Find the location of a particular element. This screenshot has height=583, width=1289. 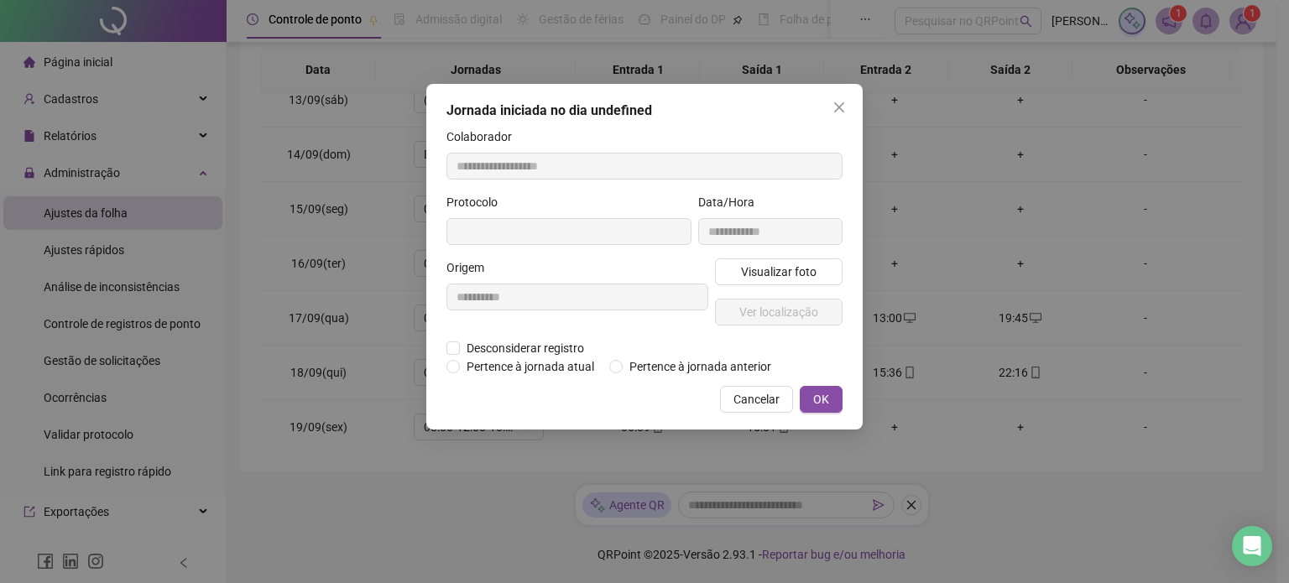

div: Open Intercom Messenger is located at coordinates (1253, 547).